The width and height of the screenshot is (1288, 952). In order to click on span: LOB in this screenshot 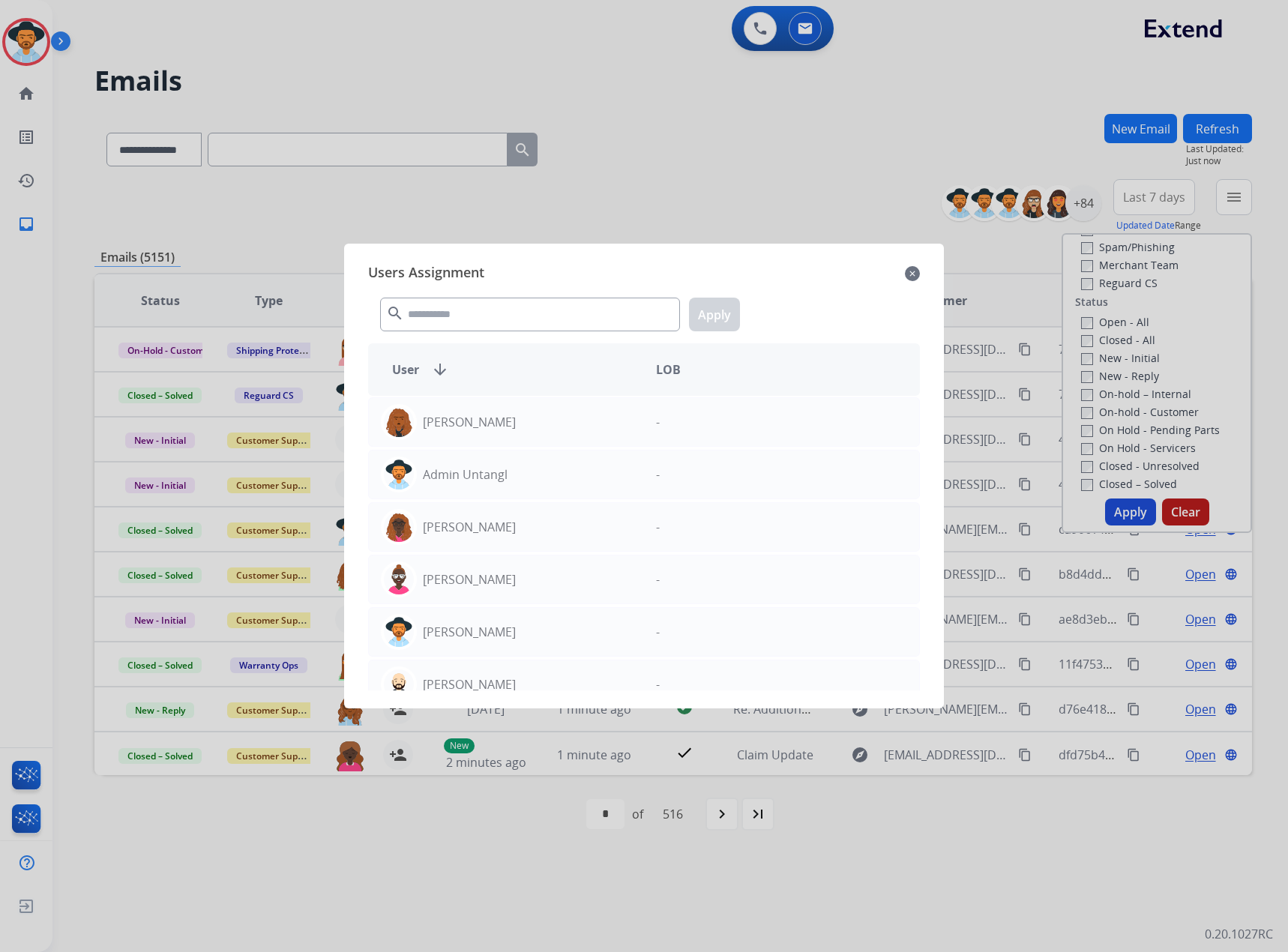, I will do `click(668, 370)`.